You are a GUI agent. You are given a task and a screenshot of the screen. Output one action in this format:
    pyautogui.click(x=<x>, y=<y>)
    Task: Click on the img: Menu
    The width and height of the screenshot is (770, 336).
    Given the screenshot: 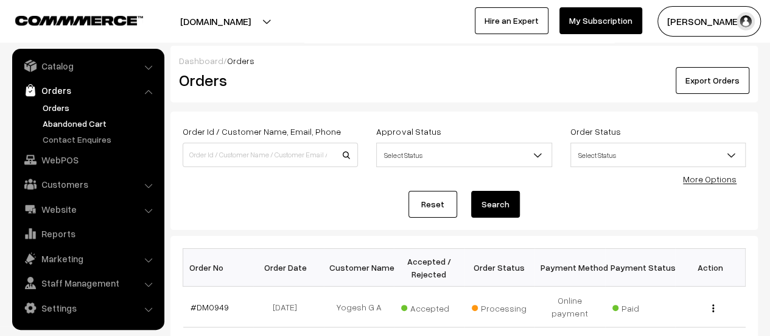 What is the action you would take?
    pyautogui.click(x=713, y=308)
    